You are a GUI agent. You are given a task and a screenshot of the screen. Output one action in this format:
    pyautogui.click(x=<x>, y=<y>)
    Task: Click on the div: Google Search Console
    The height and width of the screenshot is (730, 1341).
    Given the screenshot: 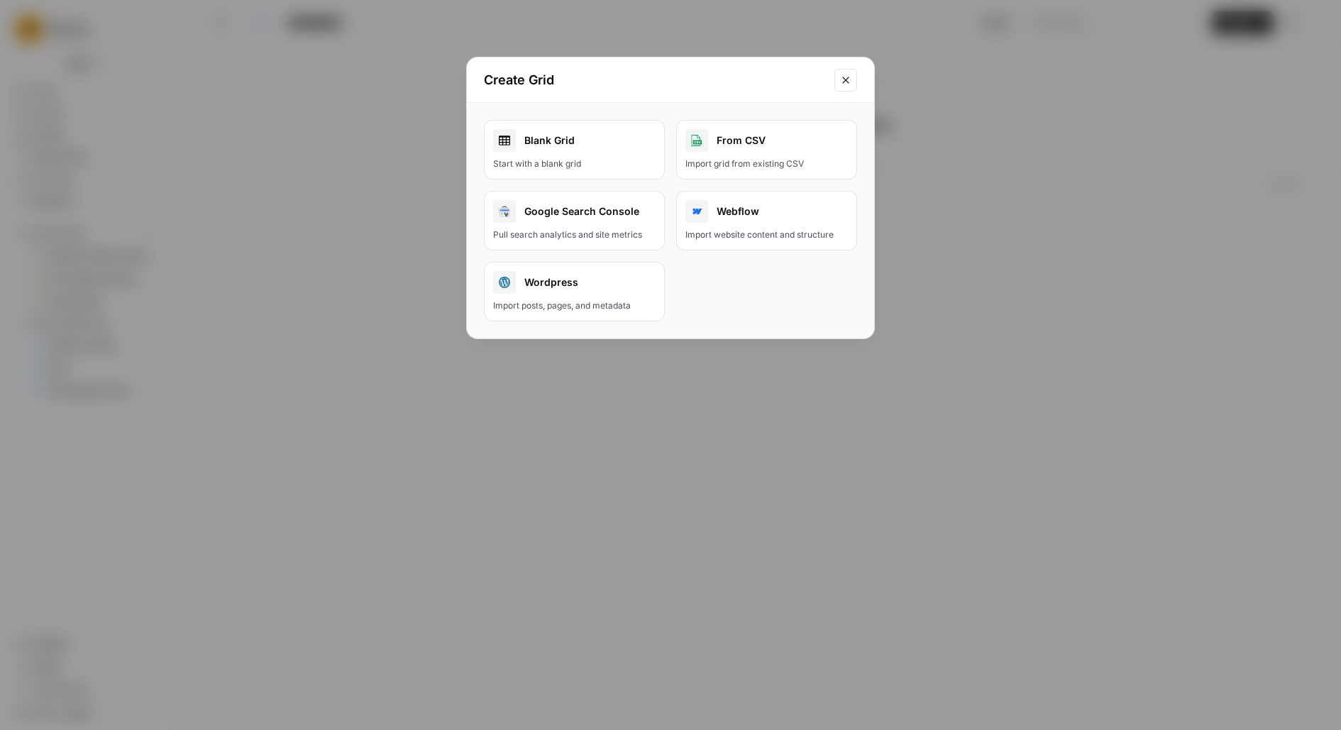 What is the action you would take?
    pyautogui.click(x=574, y=211)
    